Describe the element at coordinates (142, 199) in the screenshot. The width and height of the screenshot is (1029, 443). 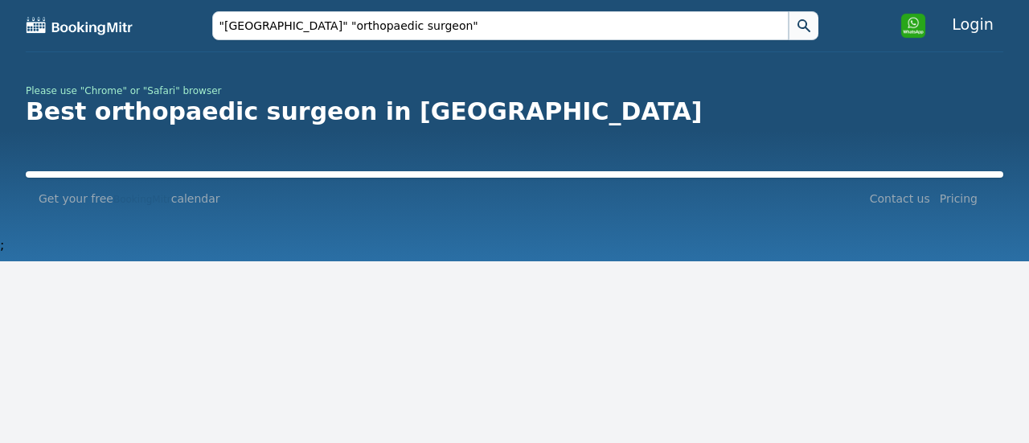
I see `span: BookingMitr` at that location.